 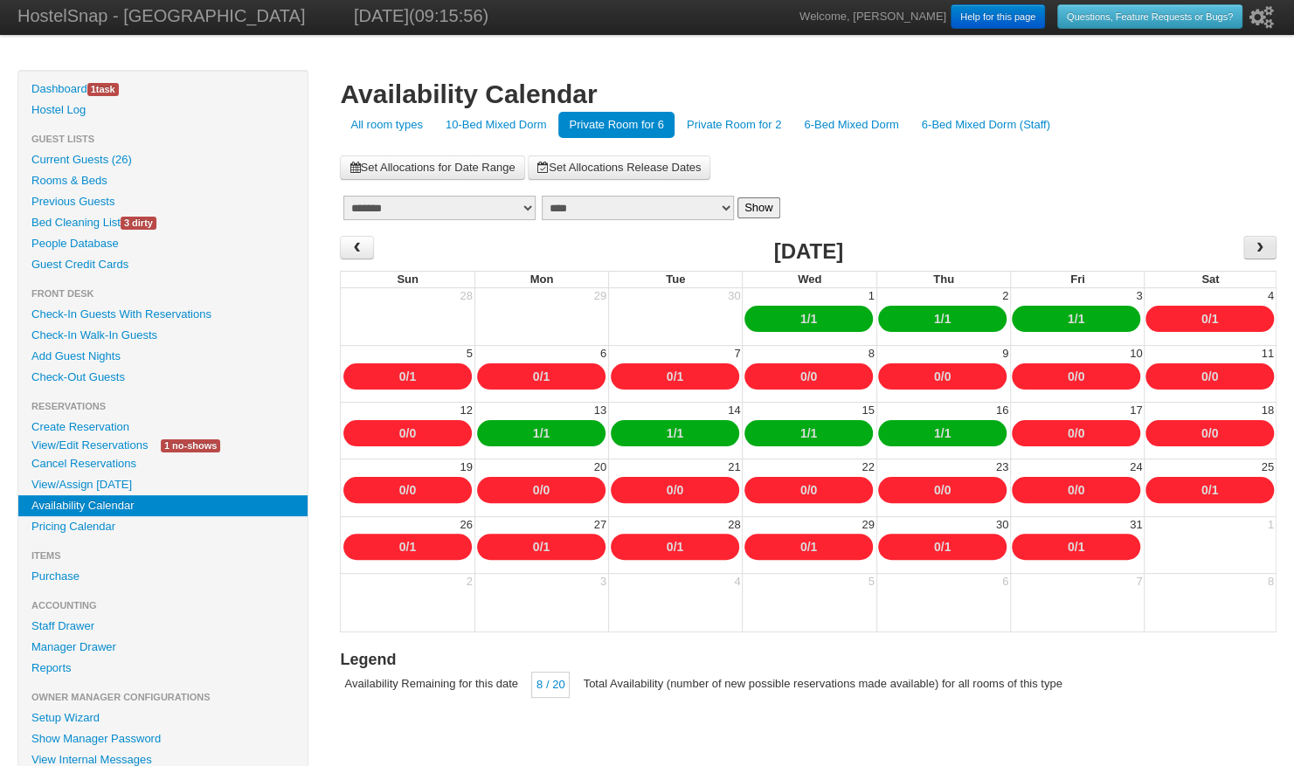 What do you see at coordinates (162, 464) in the screenshot?
I see `a: Cancel Reservations` at bounding box center [162, 464].